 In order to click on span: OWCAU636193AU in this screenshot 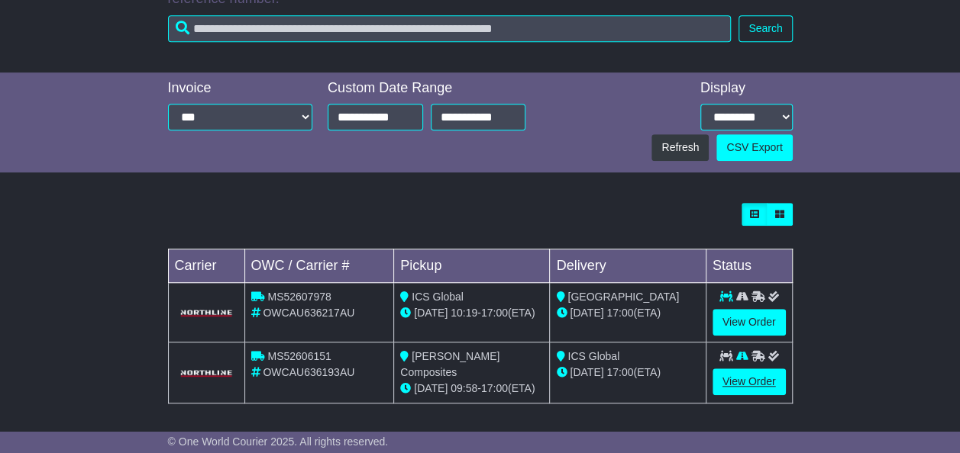, I will do `click(308, 373)`.